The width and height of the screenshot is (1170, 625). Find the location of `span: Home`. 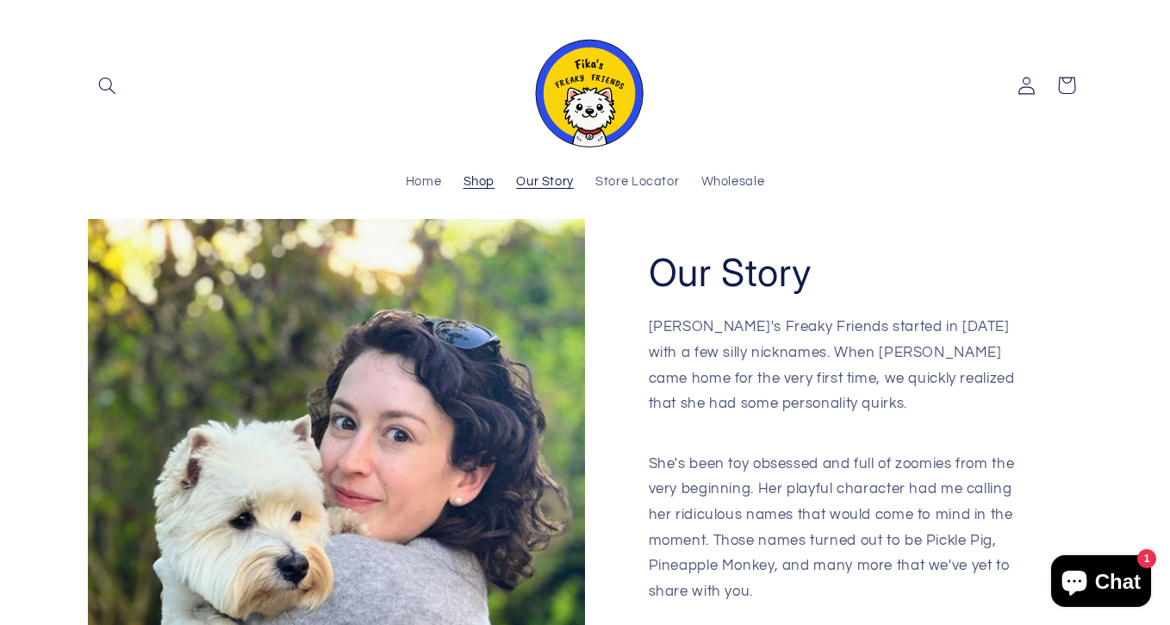

span: Home is located at coordinates (424, 182).